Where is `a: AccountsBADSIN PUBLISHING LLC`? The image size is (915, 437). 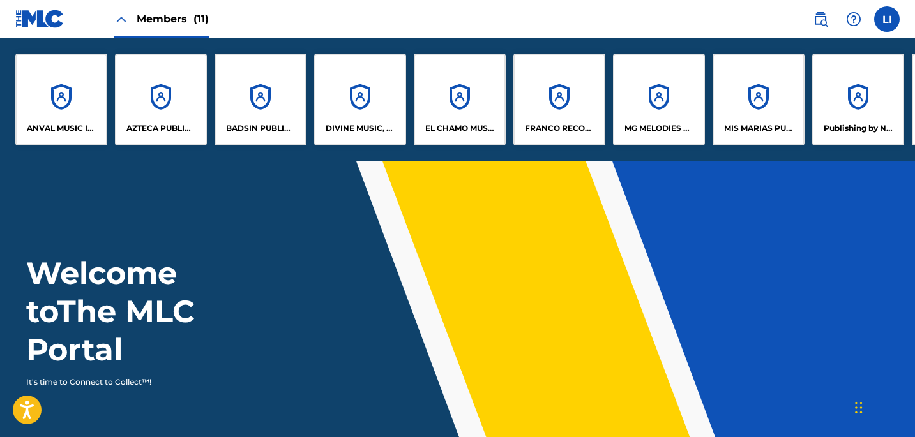
a: AccountsBADSIN PUBLISHING LLC is located at coordinates (260, 100).